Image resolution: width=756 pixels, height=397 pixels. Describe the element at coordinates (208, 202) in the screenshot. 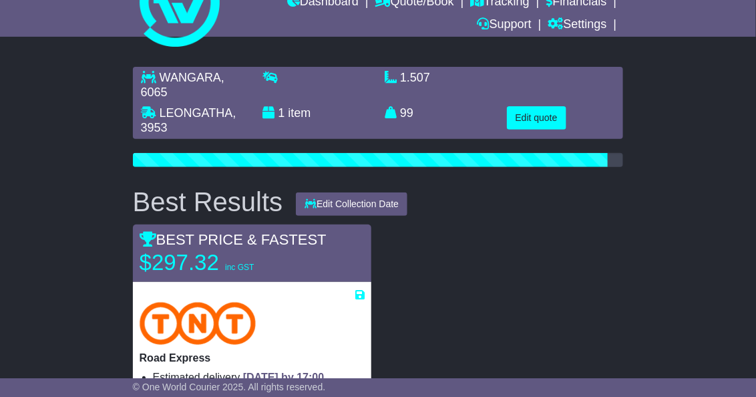

I see `div: Best Results` at that location.